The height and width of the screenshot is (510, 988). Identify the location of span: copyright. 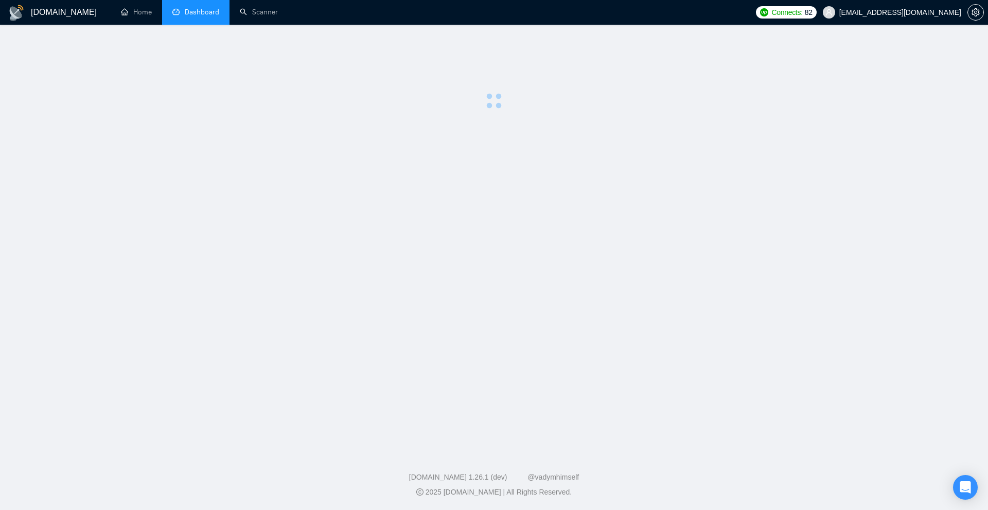
(420, 492).